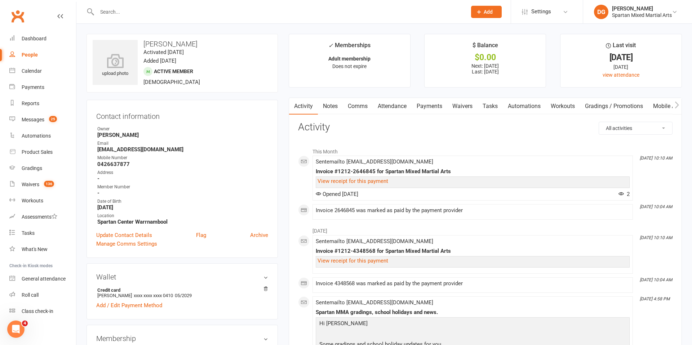 This screenshot has height=345, width=692. Describe the element at coordinates (34, 39) in the screenshot. I see `div: Dashboard` at that location.